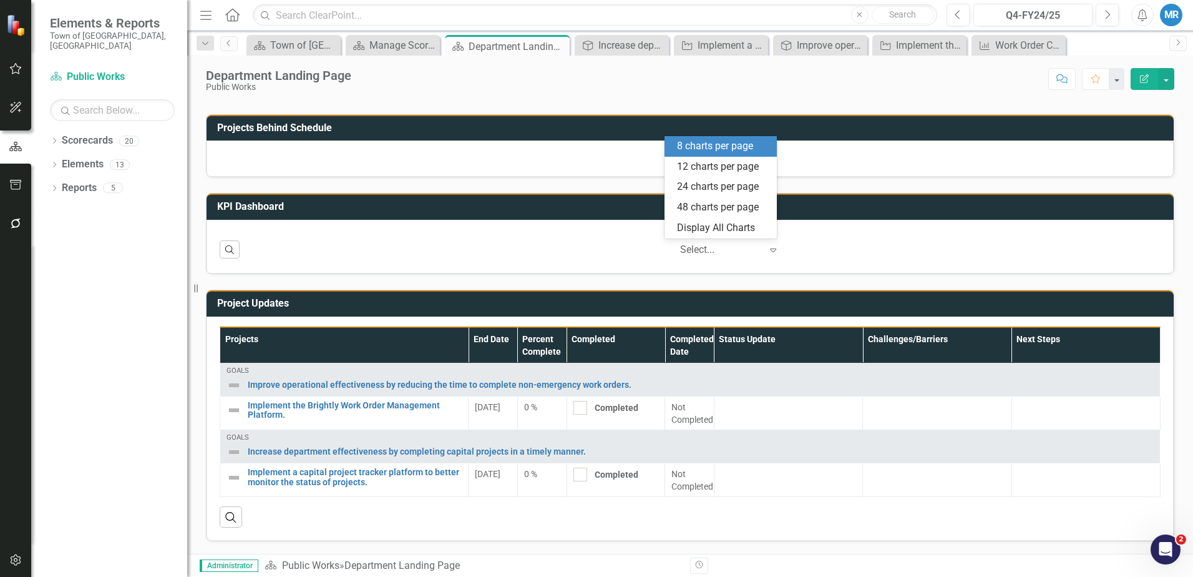 Image resolution: width=1193 pixels, height=577 pixels. What do you see at coordinates (229, 565) in the screenshot?
I see `span: Administrator` at bounding box center [229, 565].